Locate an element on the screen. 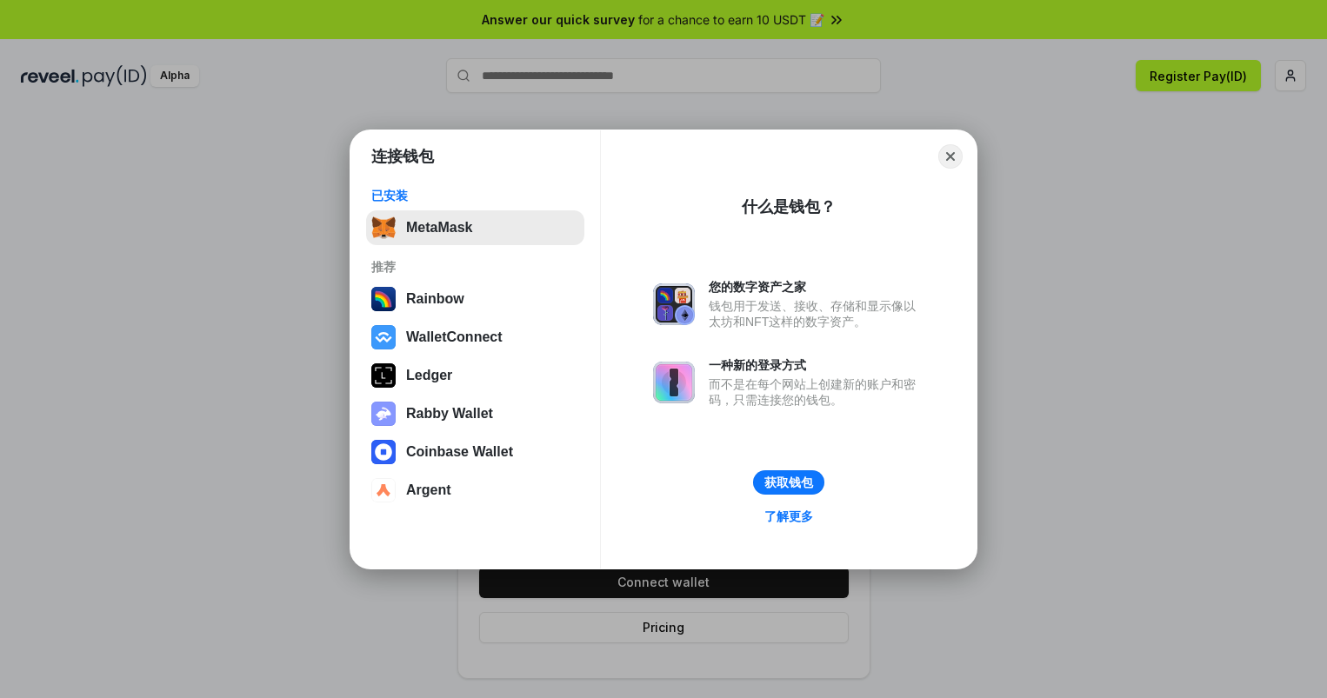 The width and height of the screenshot is (1327, 698). div: 一种新的登录方式 is located at coordinates (816, 365).